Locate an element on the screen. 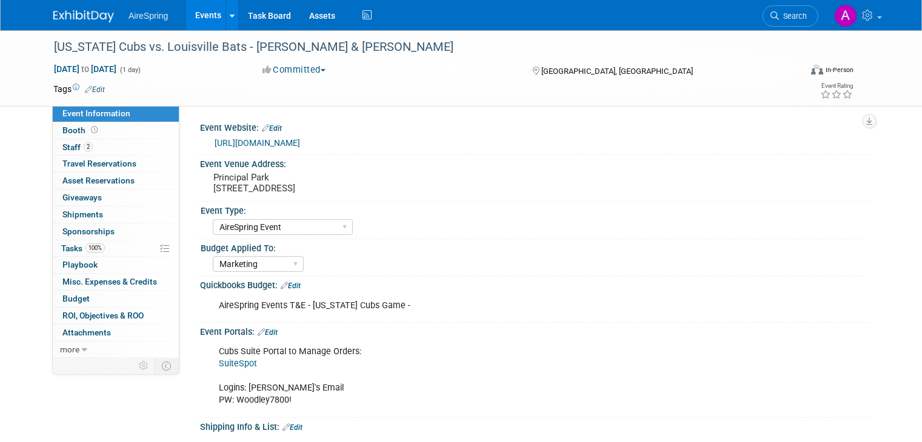 The width and height of the screenshot is (922, 442). span: Asset Reservations is located at coordinates (98, 181).